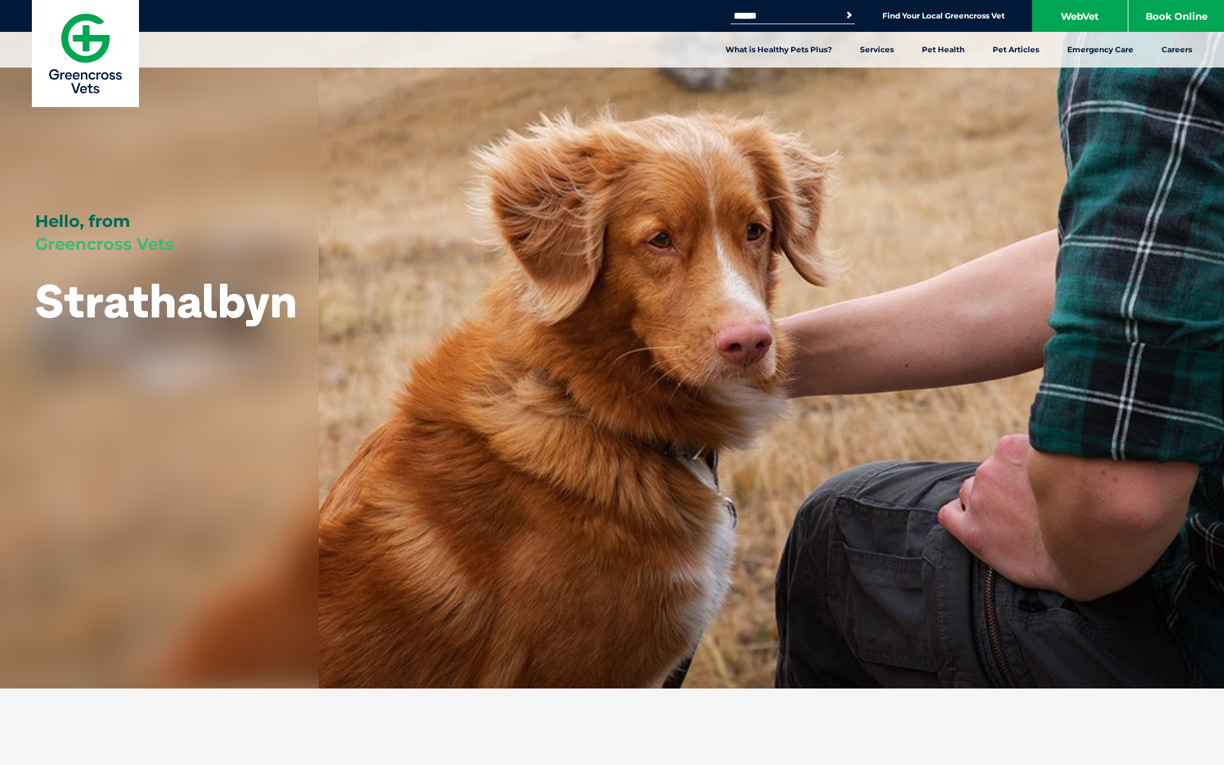 The height and width of the screenshot is (765, 1224). What do you see at coordinates (943, 50) in the screenshot?
I see `a: Pet Health` at bounding box center [943, 50].